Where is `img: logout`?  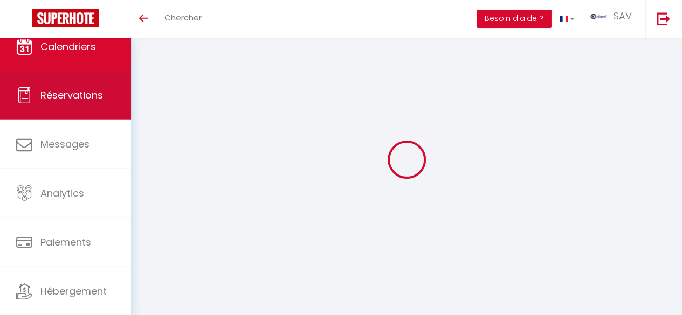 img: logout is located at coordinates (663, 18).